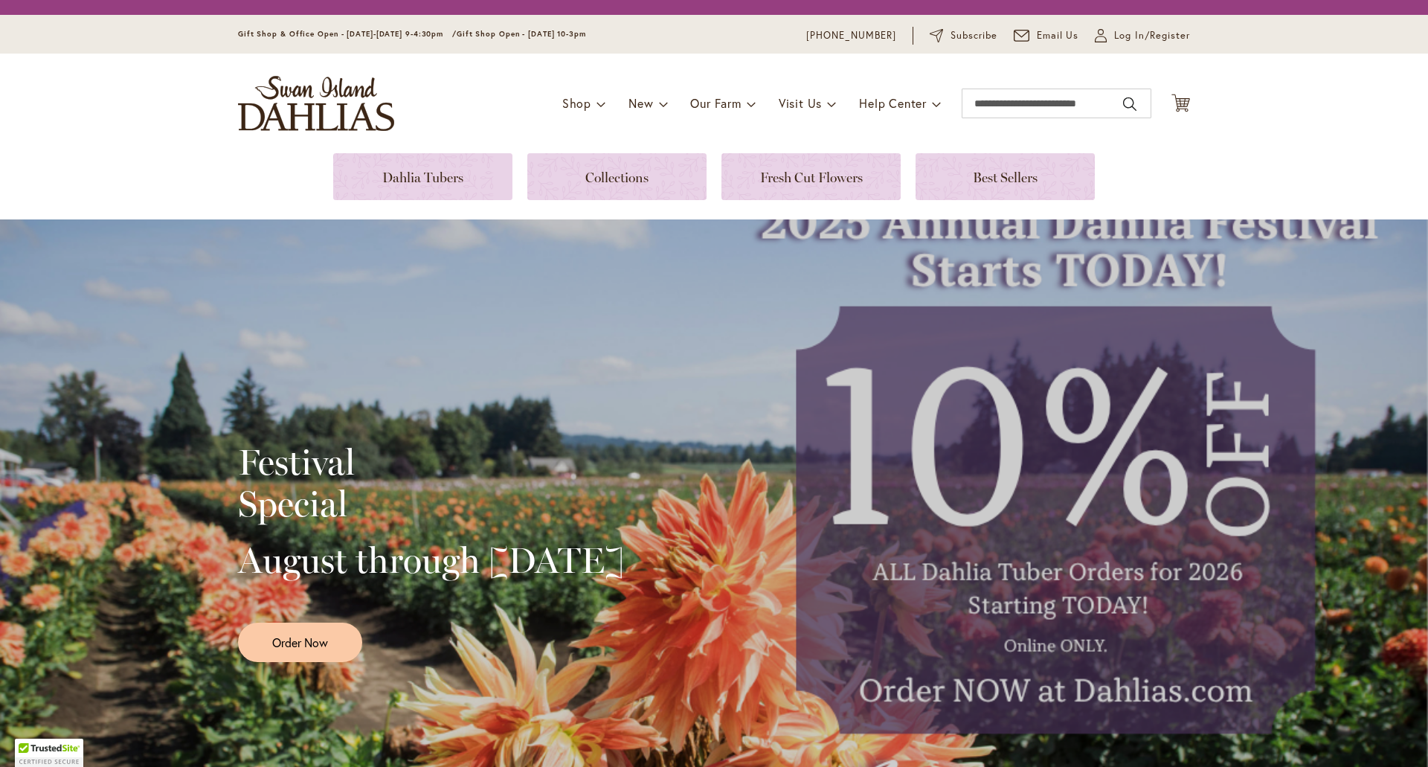 This screenshot has width=1428, height=767. What do you see at coordinates (974, 36) in the screenshot?
I see `span: Subscribe` at bounding box center [974, 36].